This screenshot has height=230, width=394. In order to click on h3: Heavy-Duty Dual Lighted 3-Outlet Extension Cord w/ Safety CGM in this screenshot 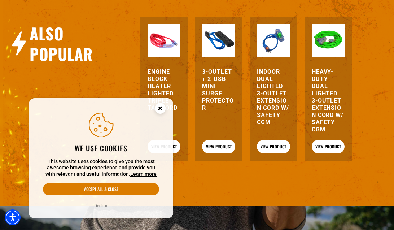, I will do `click(328, 101)`.